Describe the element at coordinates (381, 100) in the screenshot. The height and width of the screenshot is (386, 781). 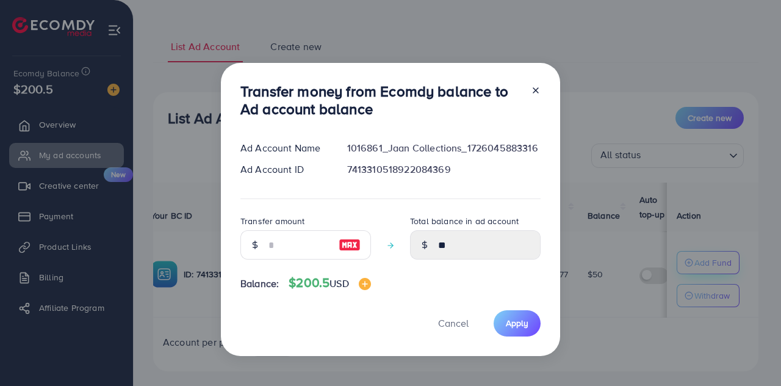
I see `h3: Transfer money from Ecomdy balance to Ad account balance` at that location.